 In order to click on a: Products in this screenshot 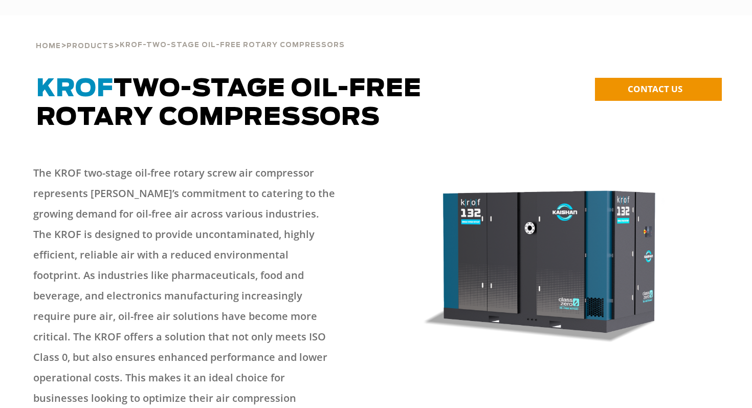, I will do `click(90, 46)`.